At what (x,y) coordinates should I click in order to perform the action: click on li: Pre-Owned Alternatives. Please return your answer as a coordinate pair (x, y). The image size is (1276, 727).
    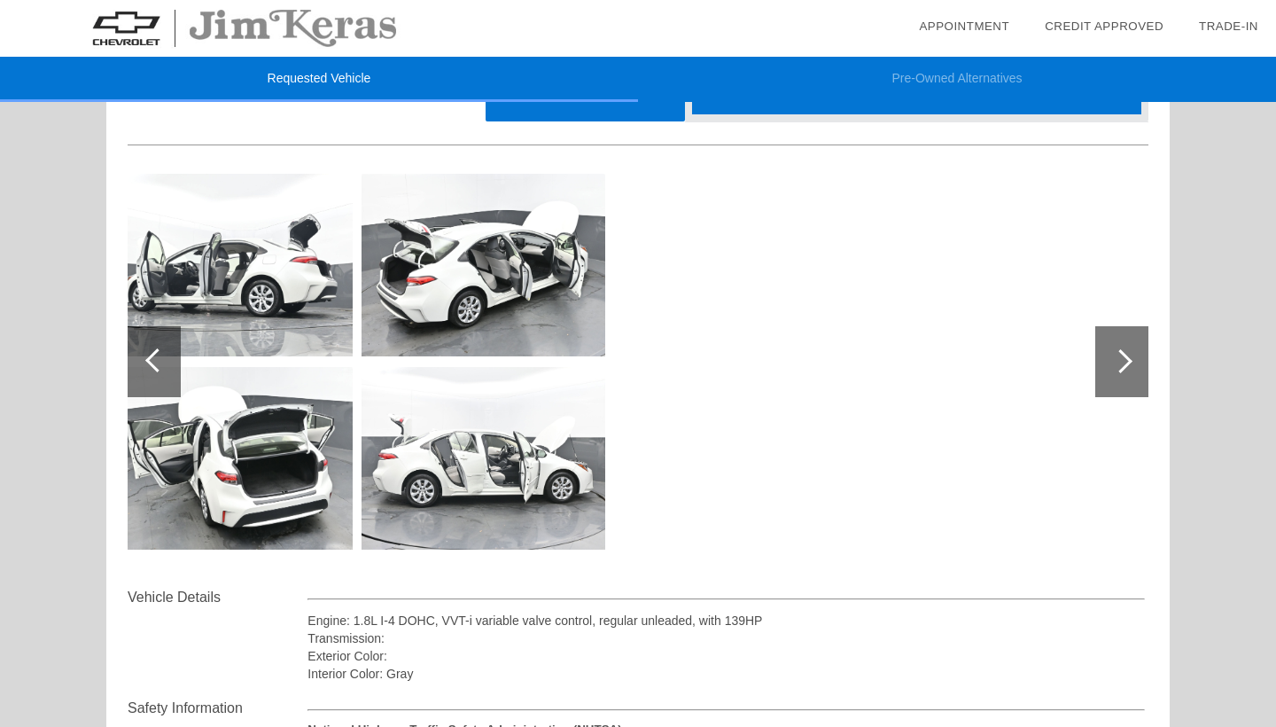
    Looking at the image, I should click on (957, 79).